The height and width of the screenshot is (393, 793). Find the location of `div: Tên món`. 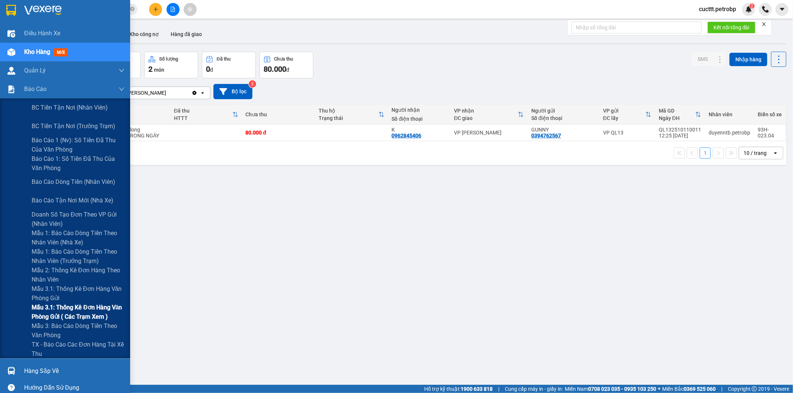

div: Tên món is located at coordinates (136, 111).